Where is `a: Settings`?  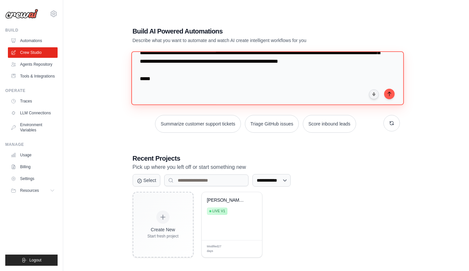 a: Settings is located at coordinates (33, 179).